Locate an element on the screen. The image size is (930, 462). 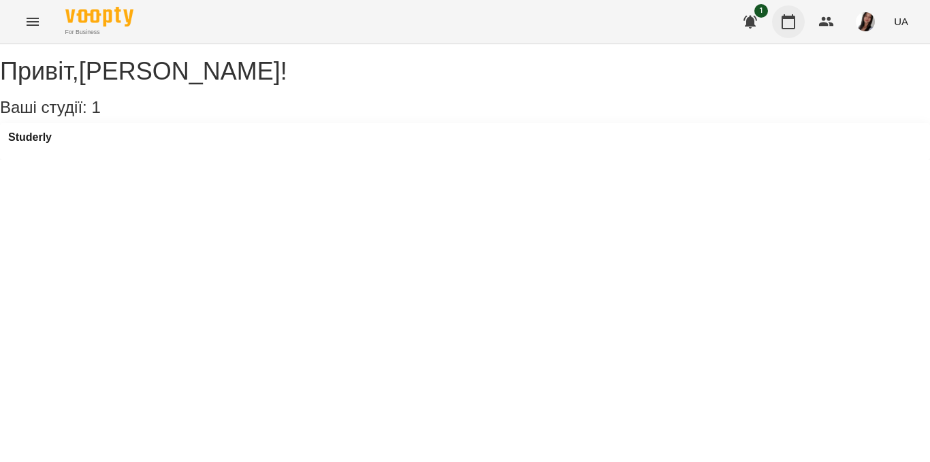
img: 1d6f23e5120c7992040491d1b6c3cd92.jpg is located at coordinates (866, 22).